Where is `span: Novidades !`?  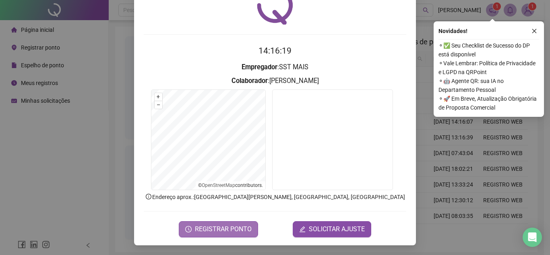 span: Novidades ! is located at coordinates (453, 31).